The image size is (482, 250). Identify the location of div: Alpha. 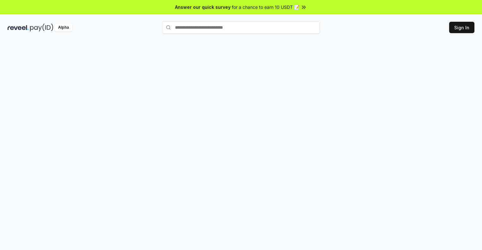
(63, 27).